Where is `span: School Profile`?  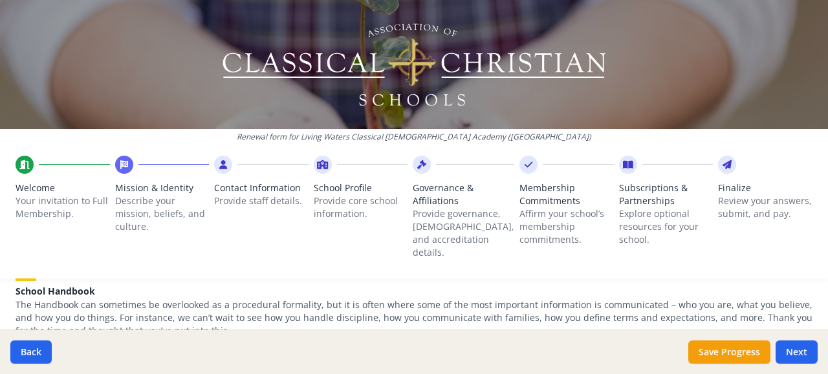
span: School Profile is located at coordinates (361, 188).